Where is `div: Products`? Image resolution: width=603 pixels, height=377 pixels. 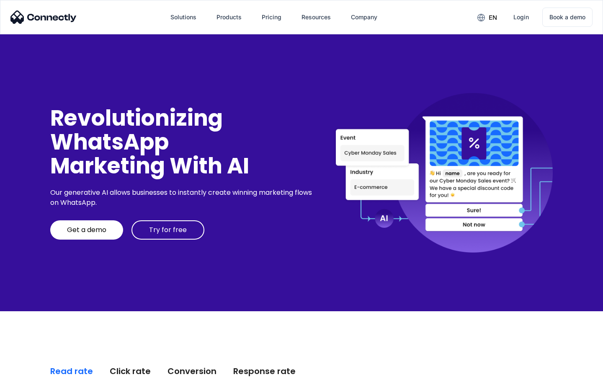
div: Products is located at coordinates (229, 17).